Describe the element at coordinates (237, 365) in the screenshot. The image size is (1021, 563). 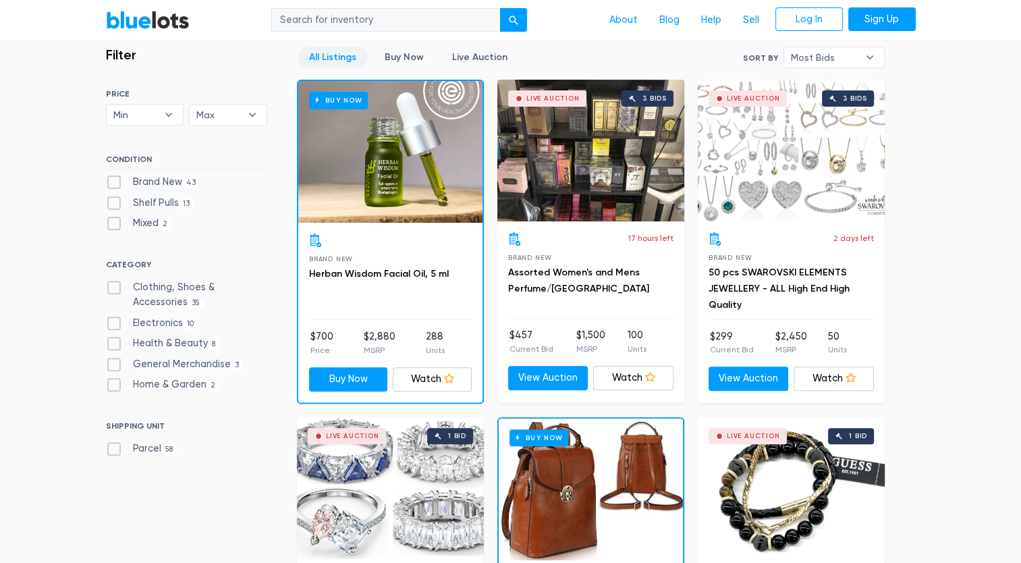
I see `span: 3` at that location.